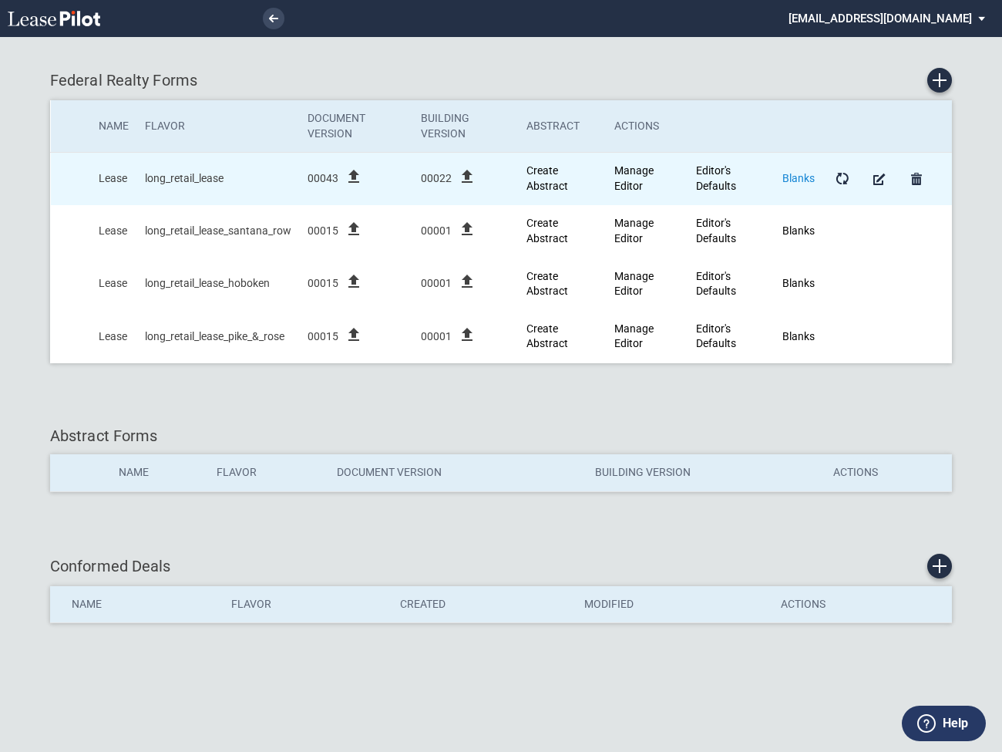 This screenshot has height=752, width=1002. What do you see at coordinates (940, 566) in the screenshot?
I see `a: Create new conformed deal` at bounding box center [940, 566].